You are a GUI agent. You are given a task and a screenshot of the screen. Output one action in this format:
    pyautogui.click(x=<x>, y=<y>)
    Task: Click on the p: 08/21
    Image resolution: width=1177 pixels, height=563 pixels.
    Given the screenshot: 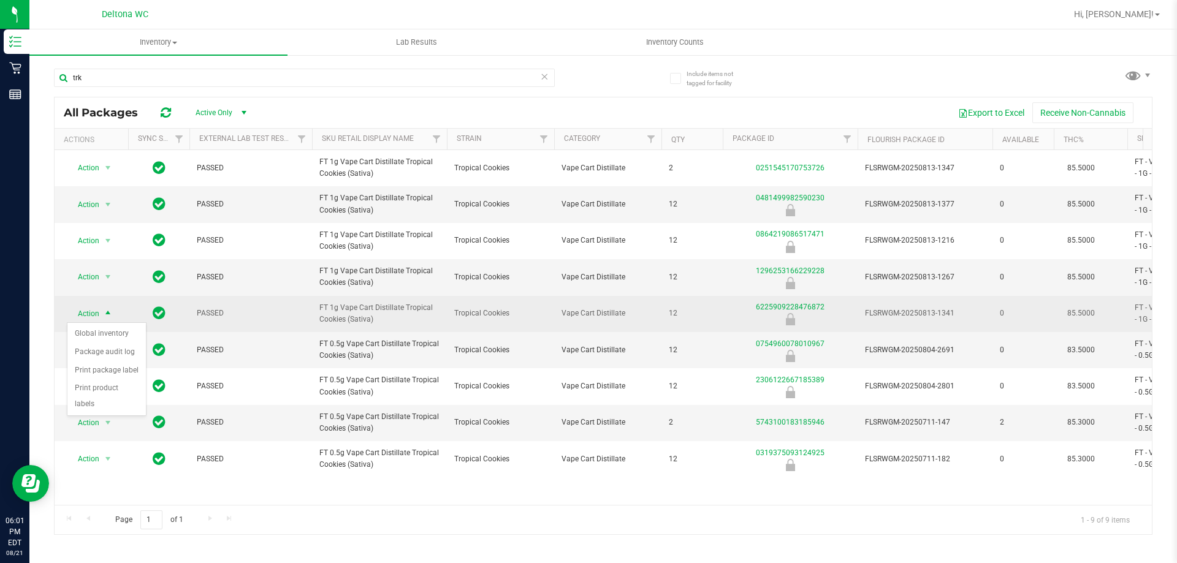 What is the action you would take?
    pyautogui.click(x=15, y=553)
    